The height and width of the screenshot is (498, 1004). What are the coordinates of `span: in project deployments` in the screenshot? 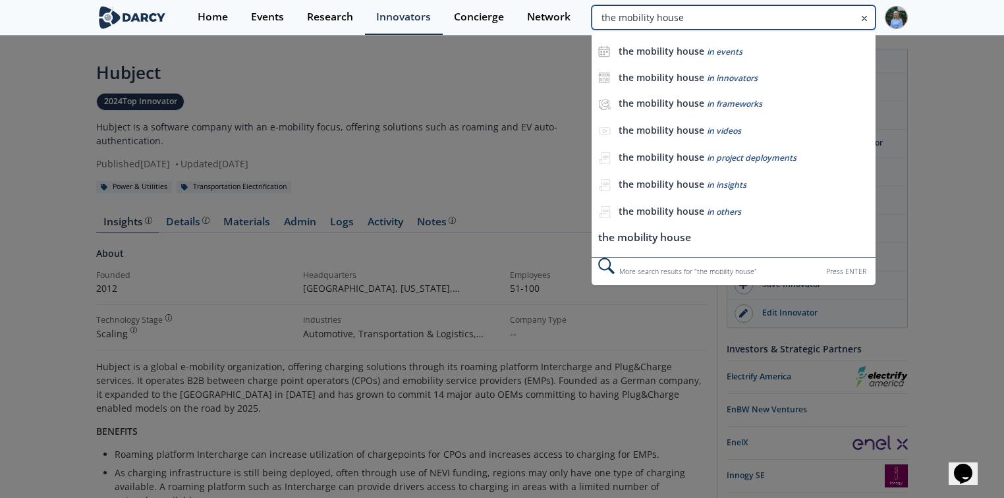 It's located at (752, 157).